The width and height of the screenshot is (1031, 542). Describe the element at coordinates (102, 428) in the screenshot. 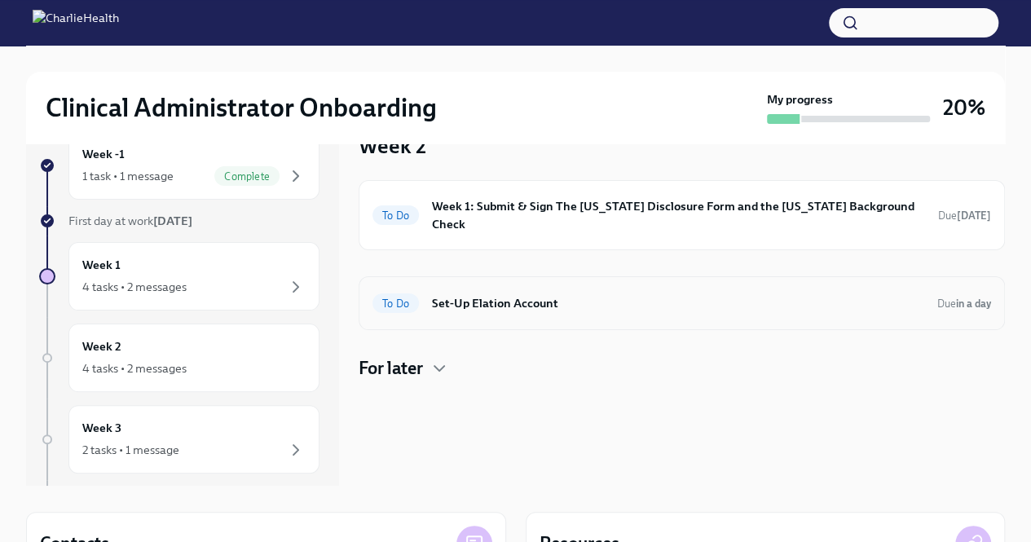

I see `h6: Week 3` at that location.